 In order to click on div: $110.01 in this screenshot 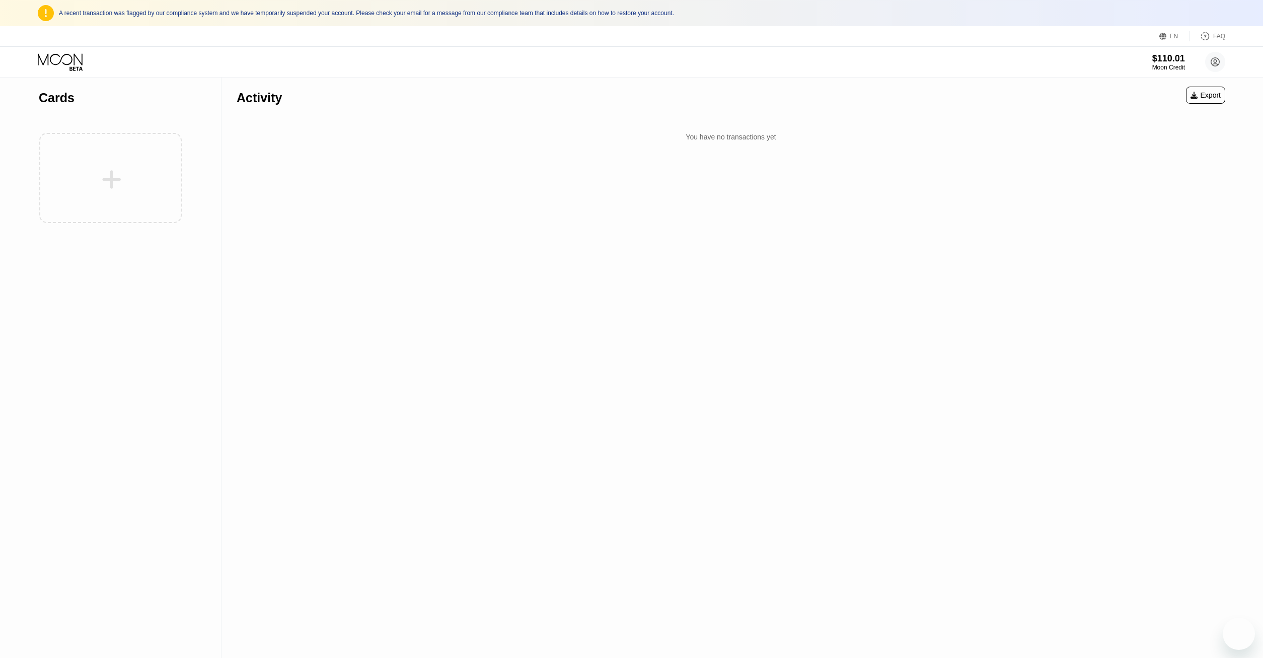, I will do `click(1168, 58)`.